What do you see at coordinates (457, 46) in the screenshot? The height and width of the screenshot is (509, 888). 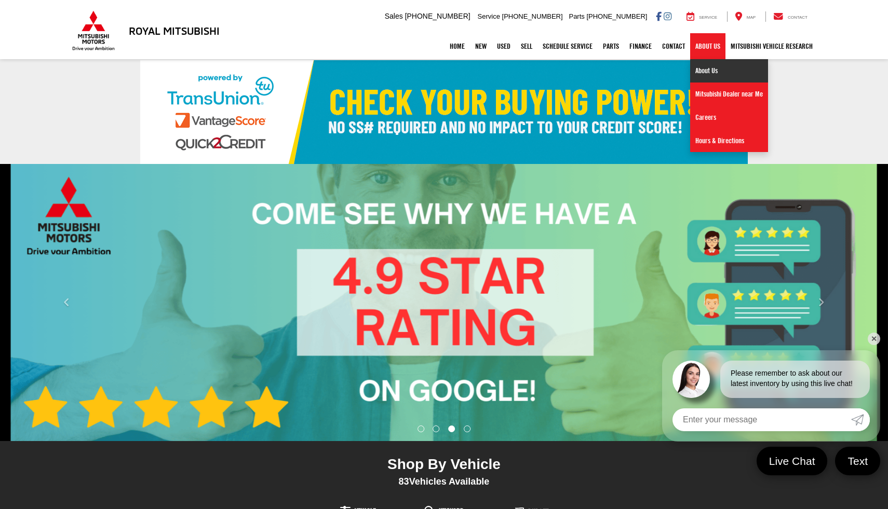 I see `a: Home` at bounding box center [457, 46].